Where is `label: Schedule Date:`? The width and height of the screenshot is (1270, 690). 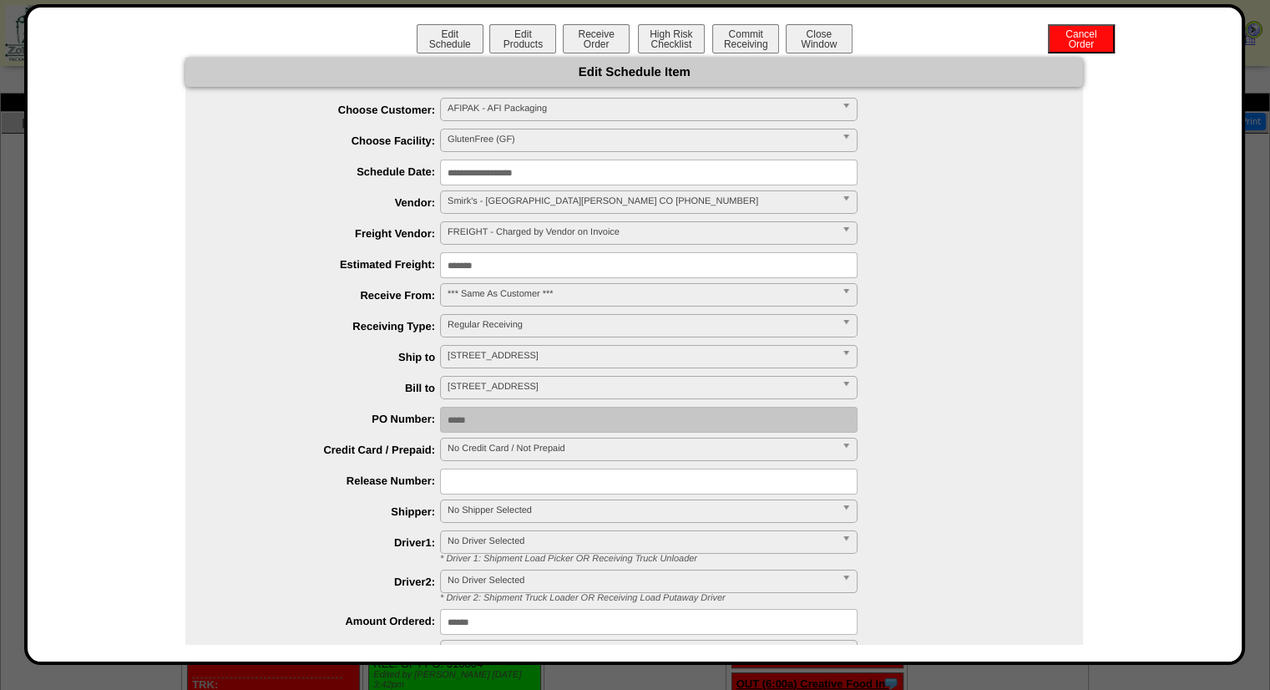 label: Schedule Date: is located at coordinates (329, 171).